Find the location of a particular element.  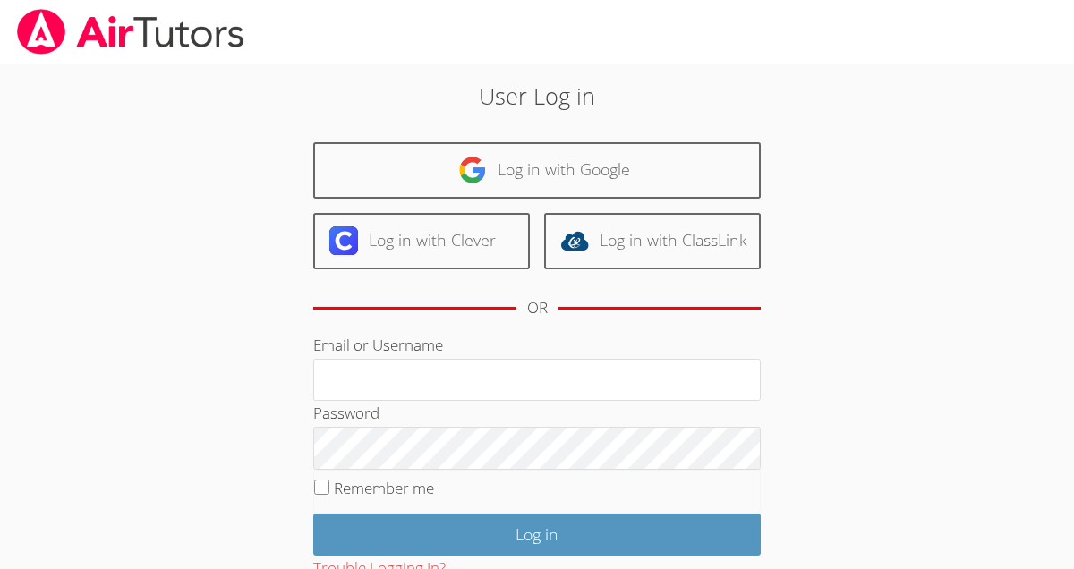

h2: User Log in is located at coordinates (537, 96).